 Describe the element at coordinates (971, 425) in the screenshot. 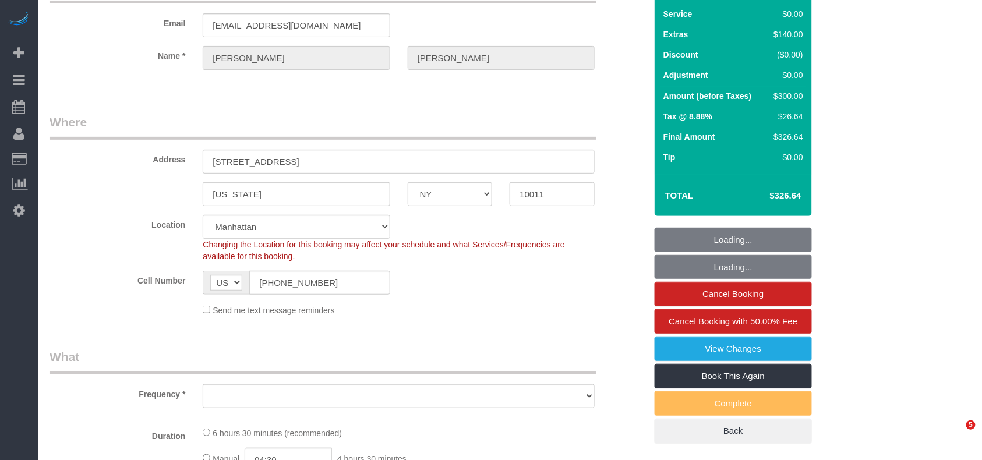

I see `span: 5` at that location.